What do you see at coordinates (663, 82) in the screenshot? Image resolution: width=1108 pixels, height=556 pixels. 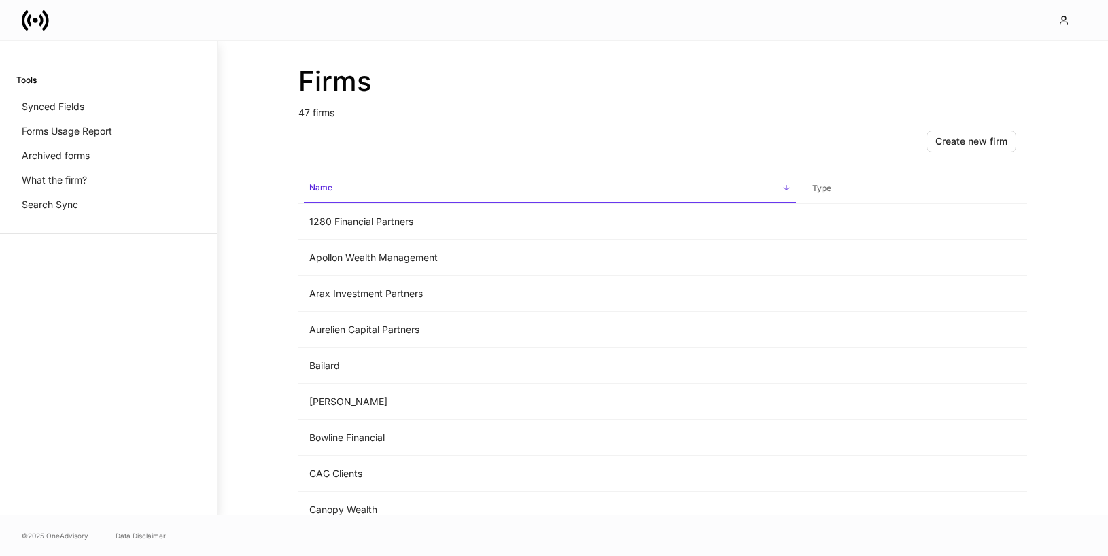 I see `h2: Firms` at bounding box center [663, 82].